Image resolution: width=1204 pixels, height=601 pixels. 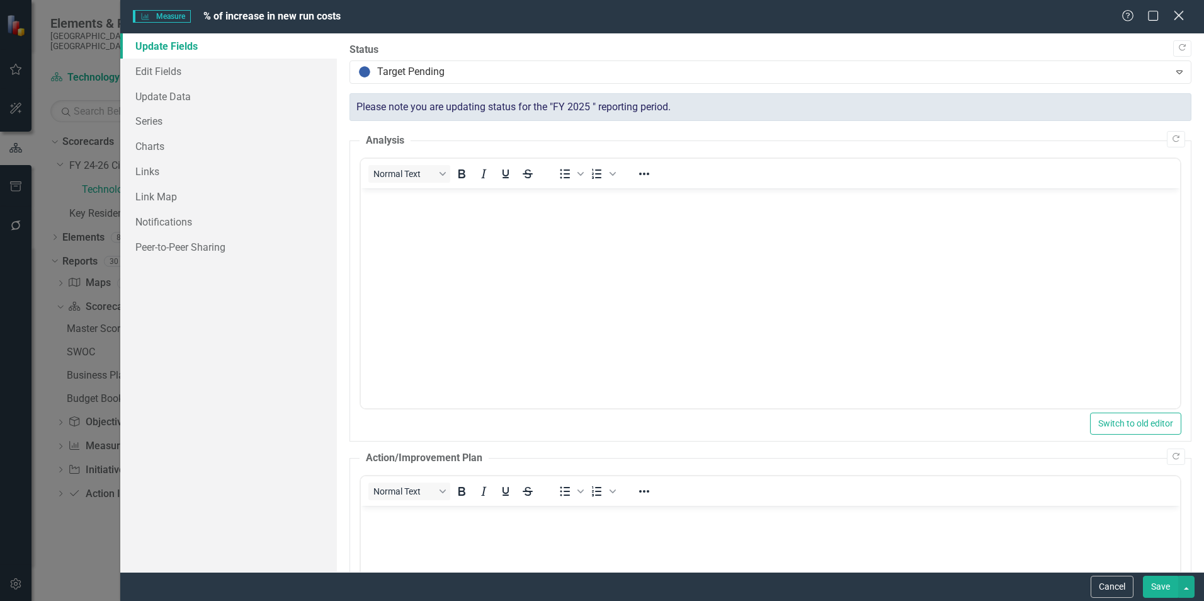 I want to click on a: Edit Fields, so click(x=229, y=71).